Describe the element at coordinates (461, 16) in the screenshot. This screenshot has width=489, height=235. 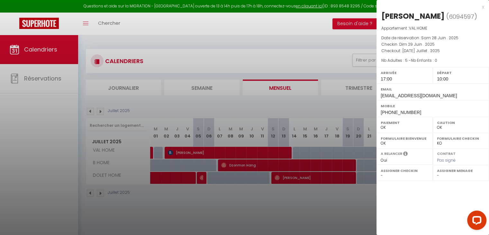
I see `span: 6094597` at that location.